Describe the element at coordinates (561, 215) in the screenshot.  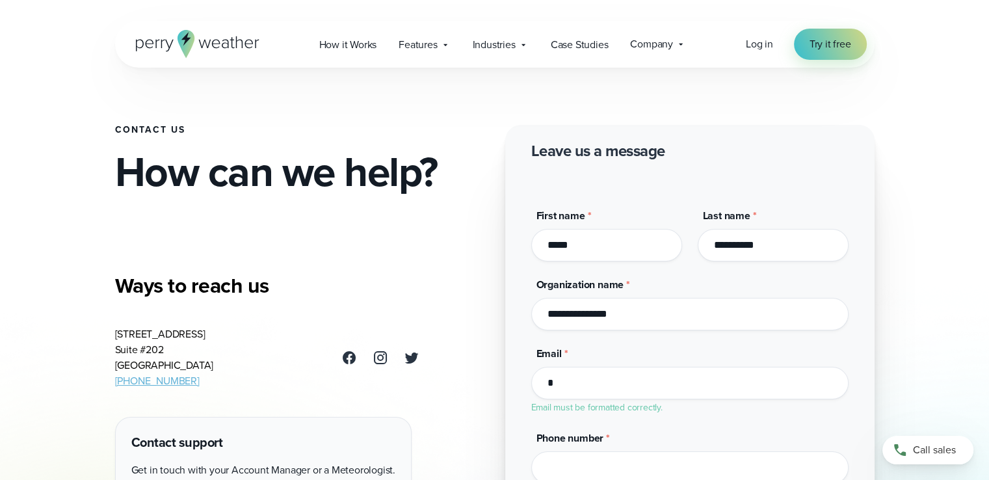
I see `span: First name` at that location.